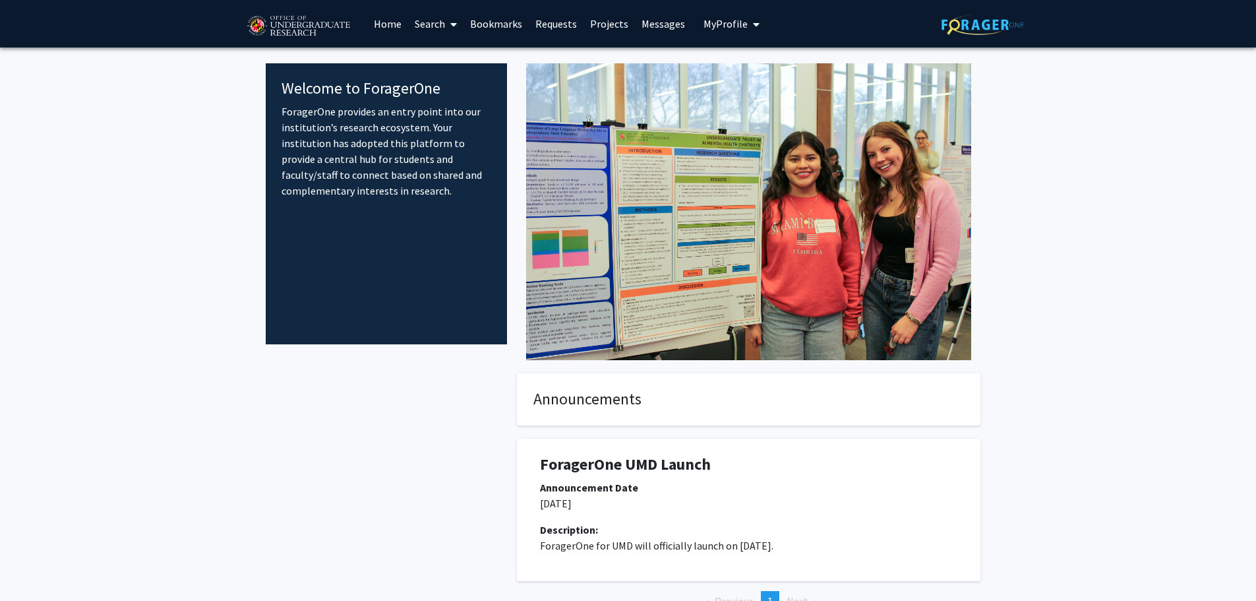 The width and height of the screenshot is (1256, 601). I want to click on a: Bookmarks, so click(496, 24).